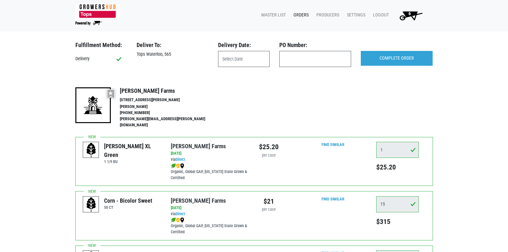 The width and height of the screenshot is (508, 252). I want to click on img: Powered by Big Wheelbarrow, so click(89, 23).